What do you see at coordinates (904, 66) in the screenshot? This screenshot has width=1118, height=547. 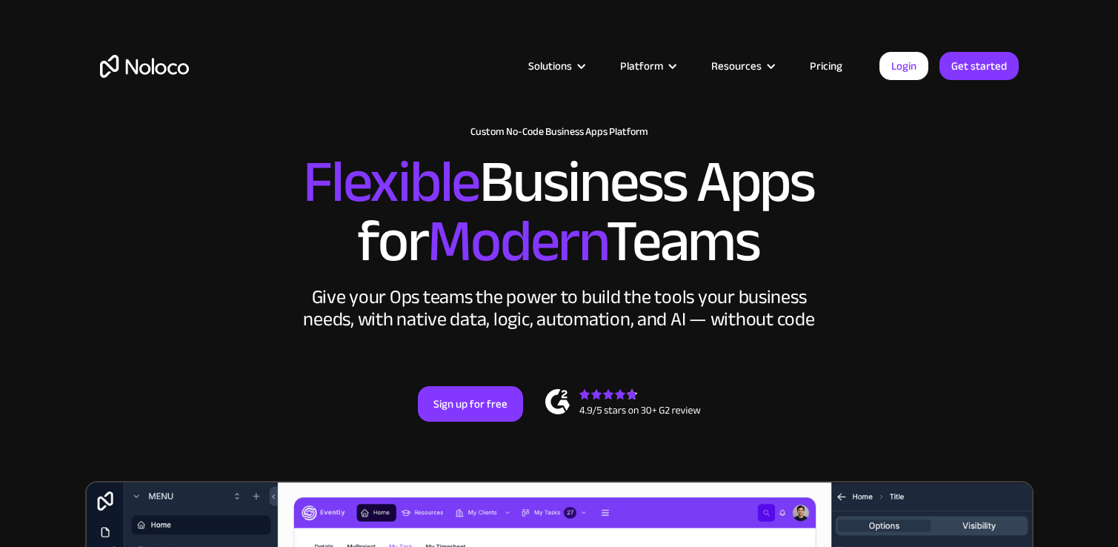 I see `a: Login` at bounding box center [904, 66].